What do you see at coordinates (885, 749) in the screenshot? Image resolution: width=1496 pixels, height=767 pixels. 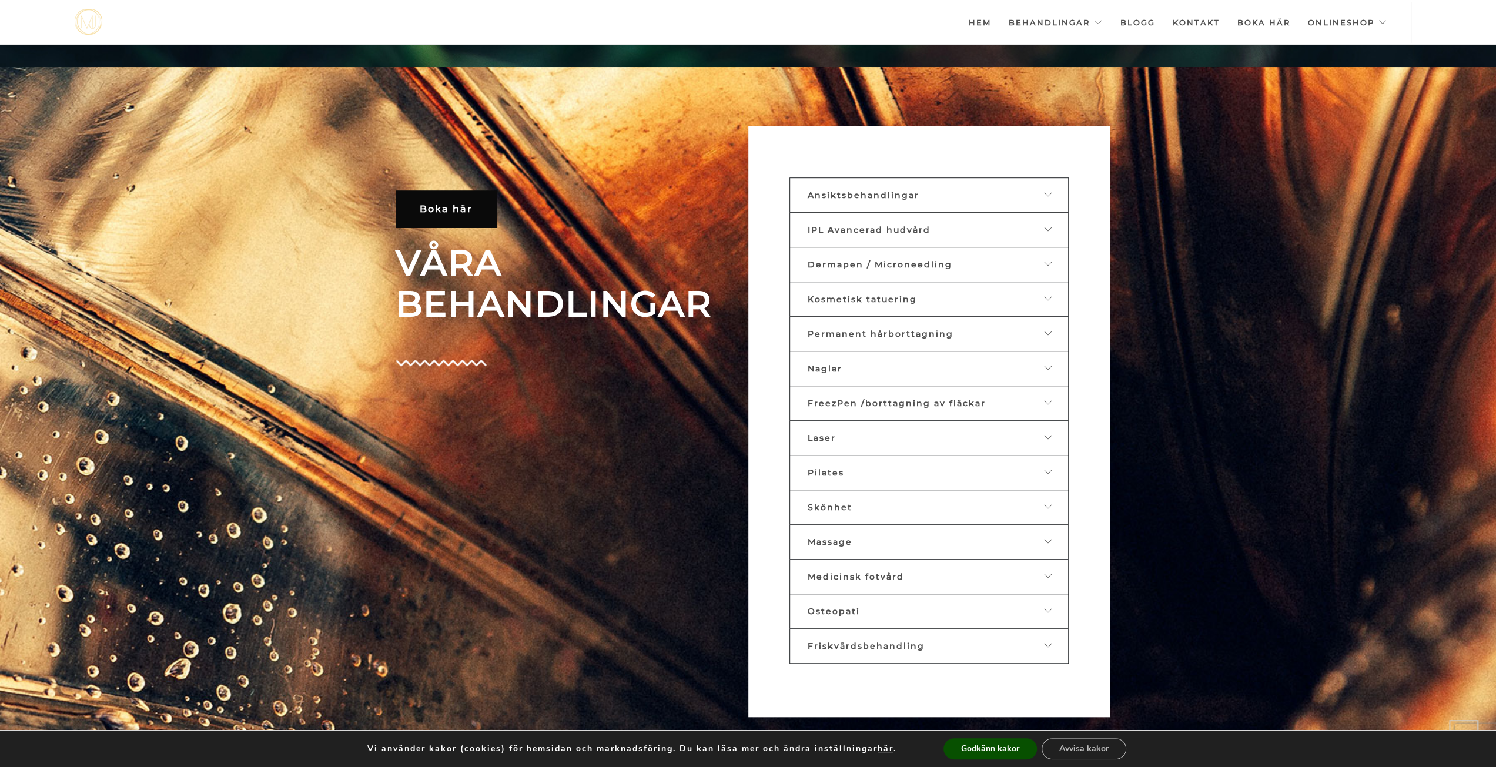 I see `button: här` at bounding box center [885, 749].